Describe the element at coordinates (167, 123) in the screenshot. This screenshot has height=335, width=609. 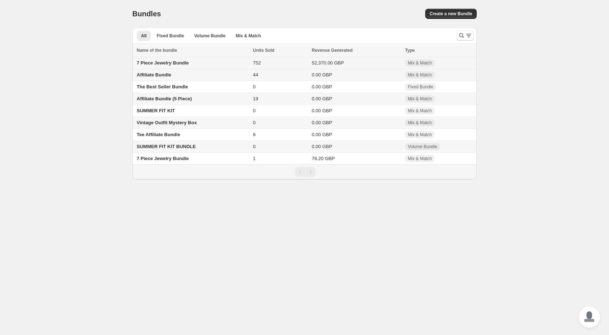
I see `span: Vintage Outfit Mystery Box` at that location.